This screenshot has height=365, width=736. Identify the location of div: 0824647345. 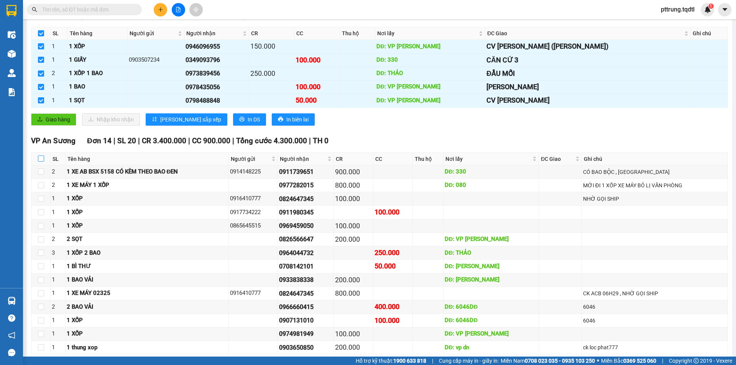
(305, 199).